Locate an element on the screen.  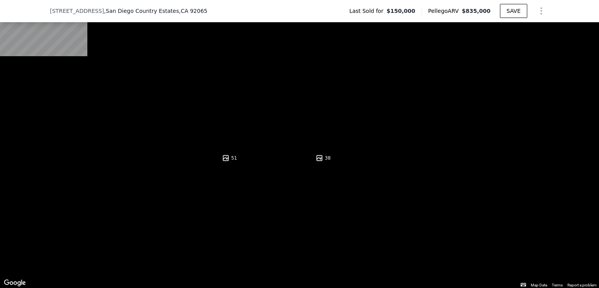
button: SAVE is located at coordinates (514, 11).